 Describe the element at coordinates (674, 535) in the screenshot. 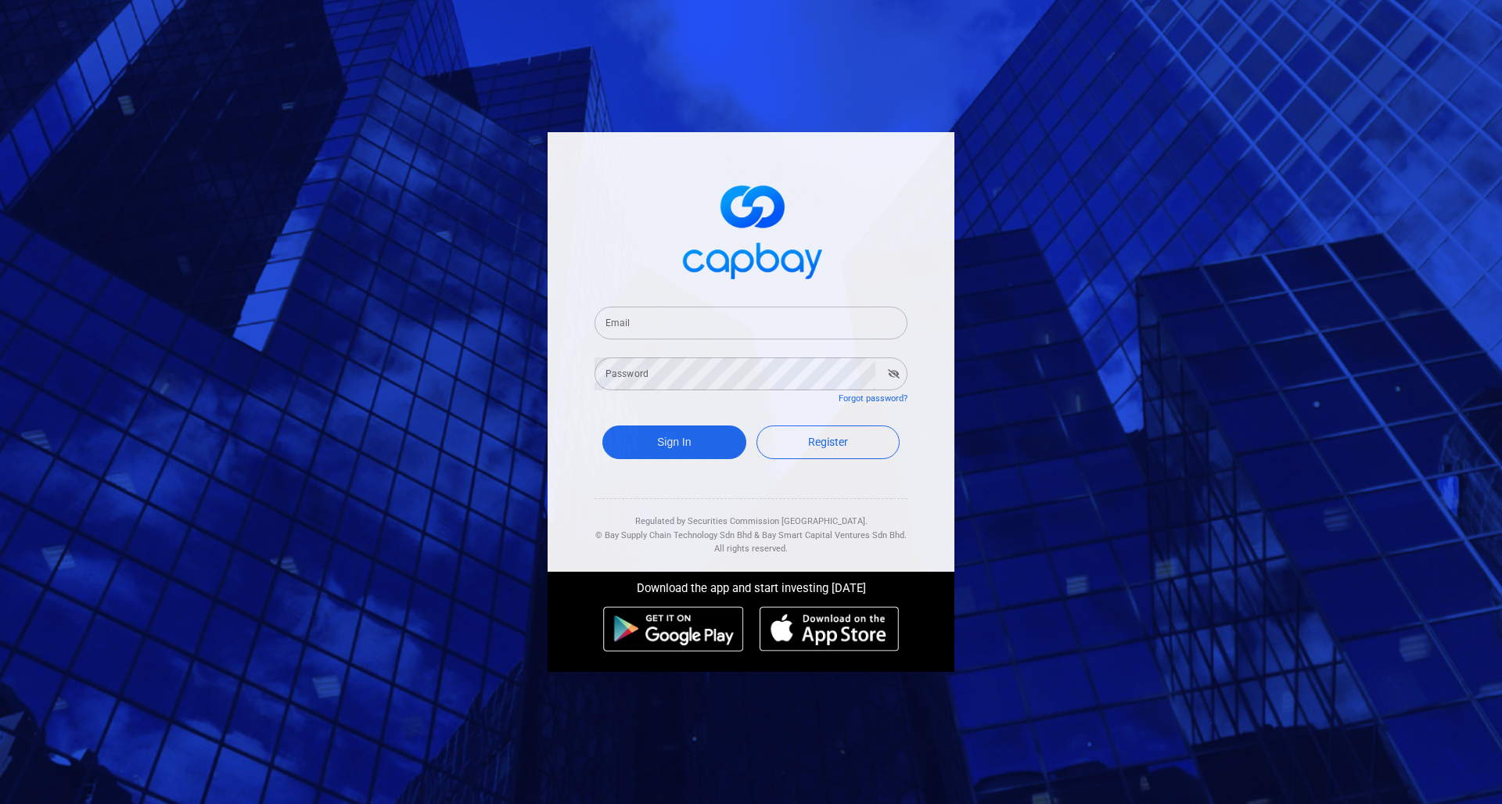

I see `span: © Bay Supply Chain Technology Sdn Bhd` at that location.